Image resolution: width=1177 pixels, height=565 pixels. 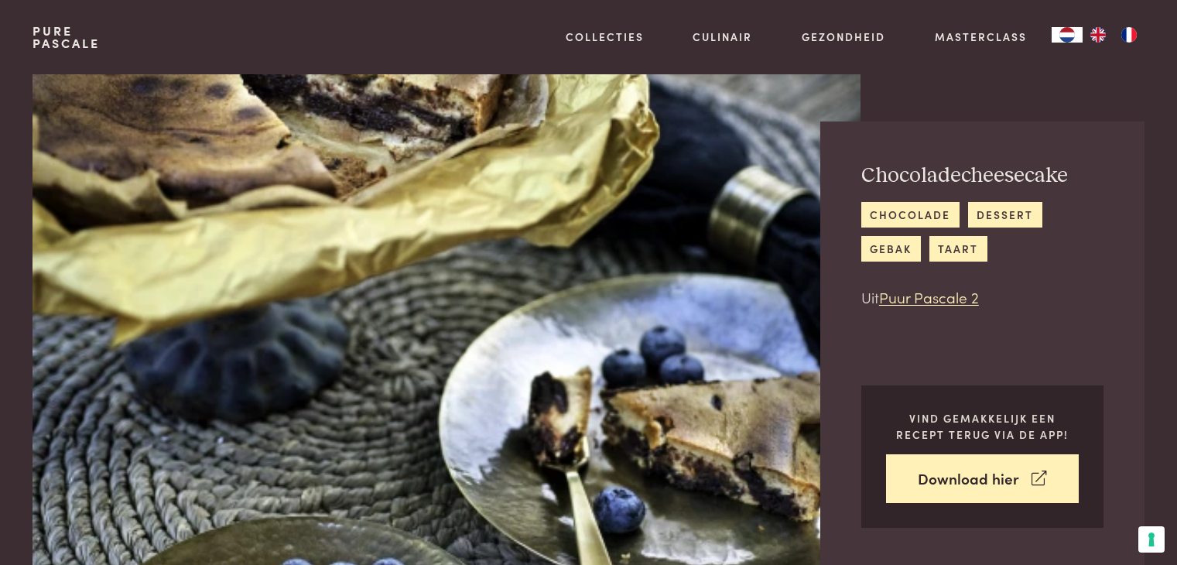 What do you see at coordinates (982, 478) in the screenshot?
I see `a: Download hier` at bounding box center [982, 478].